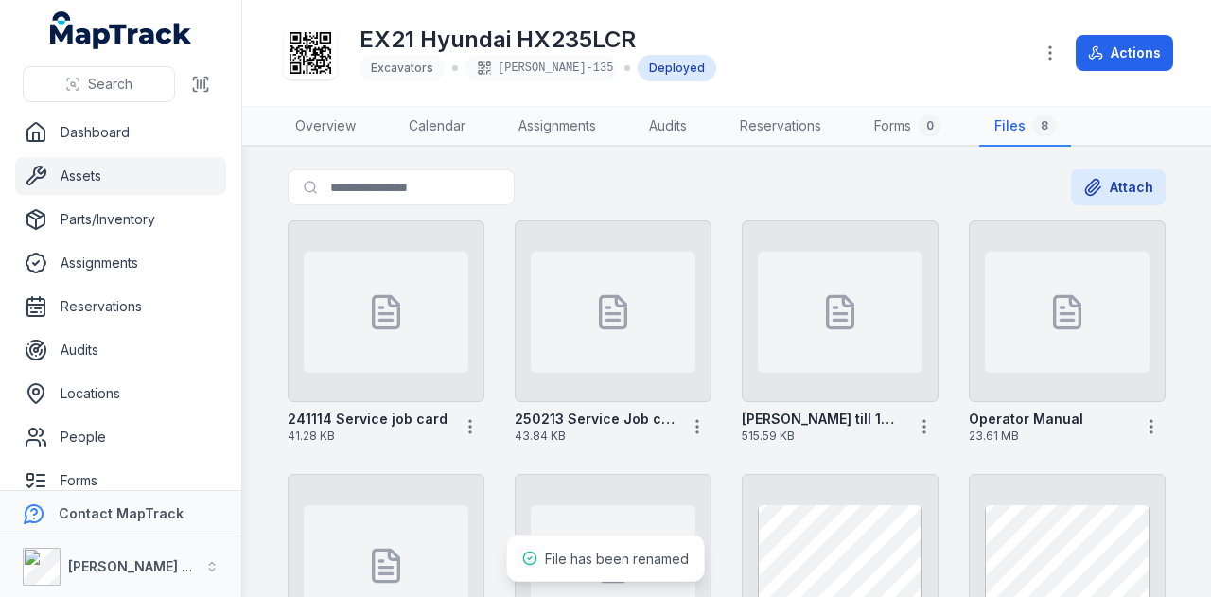 This screenshot has width=1211, height=597. Describe the element at coordinates (537, 40) in the screenshot. I see `h1: EX21 Hyundai HX235LCR` at that location.